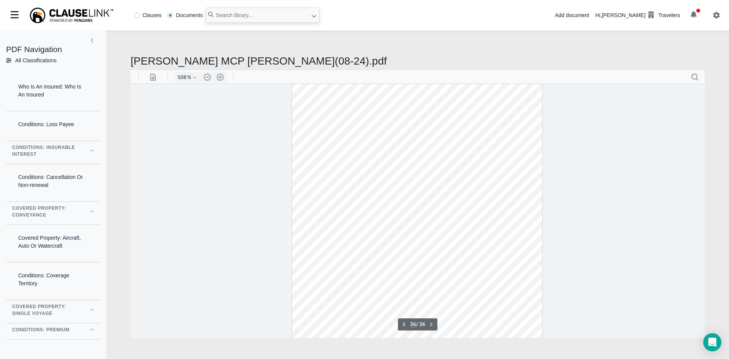  Describe the element at coordinates (263, 15) in the screenshot. I see `input: Search library...` at that location.